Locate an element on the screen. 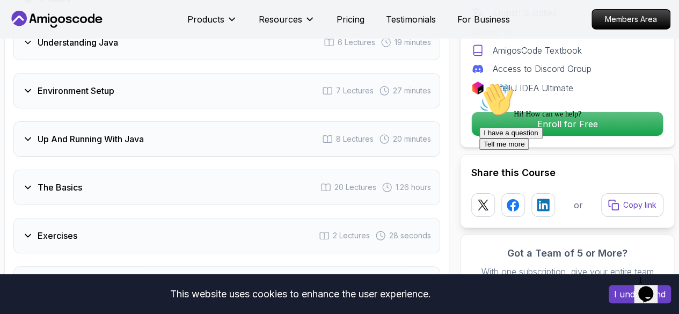 This screenshot has height=314, width=679. p: Resources is located at coordinates (280, 19).